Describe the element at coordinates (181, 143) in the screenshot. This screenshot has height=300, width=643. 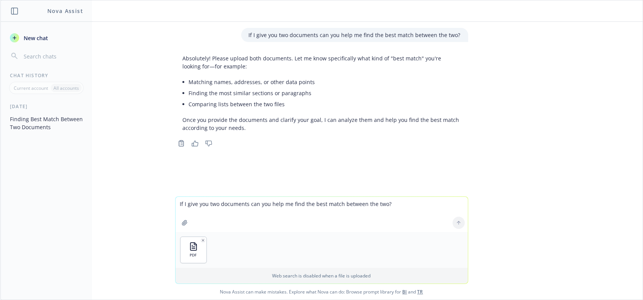
I see `svg: Copy to clipboard` at that location.